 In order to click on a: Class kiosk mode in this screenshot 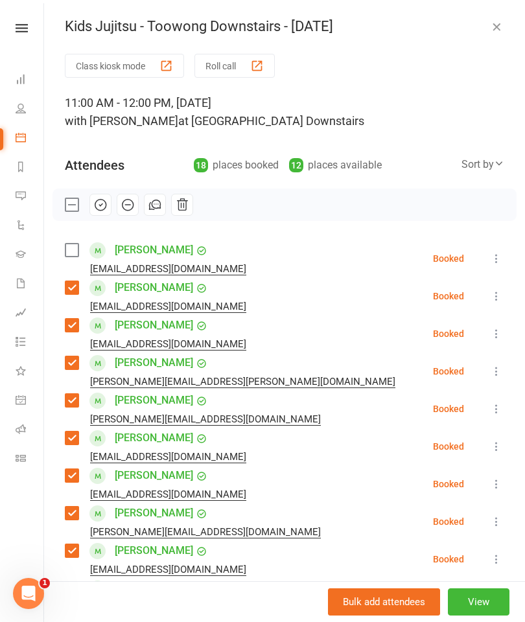, I will do `click(30, 459)`.